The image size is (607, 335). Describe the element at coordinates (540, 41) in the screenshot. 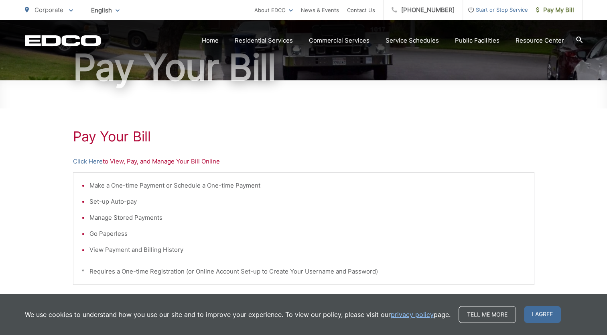

I see `a: Resource Center` at that location.